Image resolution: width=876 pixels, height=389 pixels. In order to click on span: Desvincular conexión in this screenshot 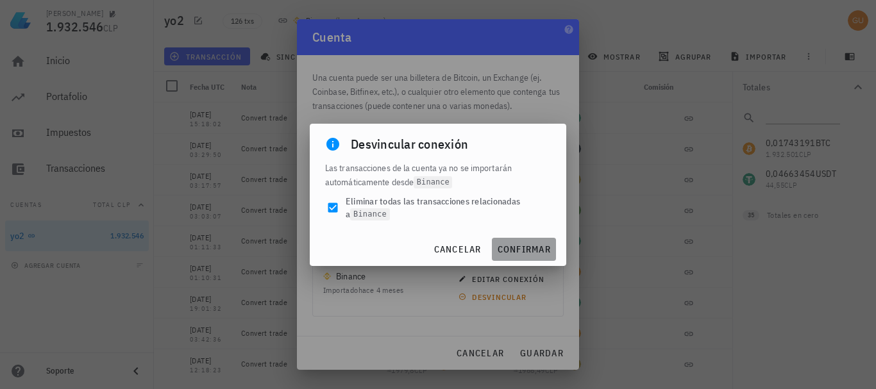, I will do `click(409, 144)`.